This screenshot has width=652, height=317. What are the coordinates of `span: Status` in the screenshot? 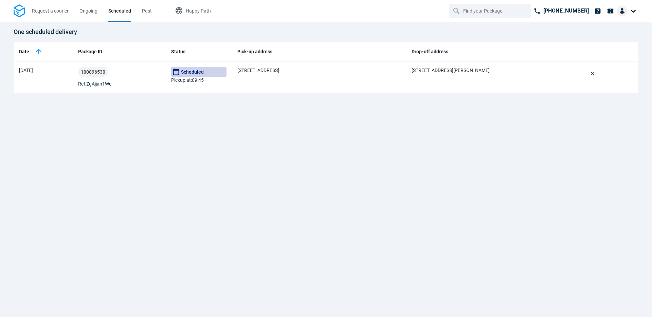 It's located at (178, 52).